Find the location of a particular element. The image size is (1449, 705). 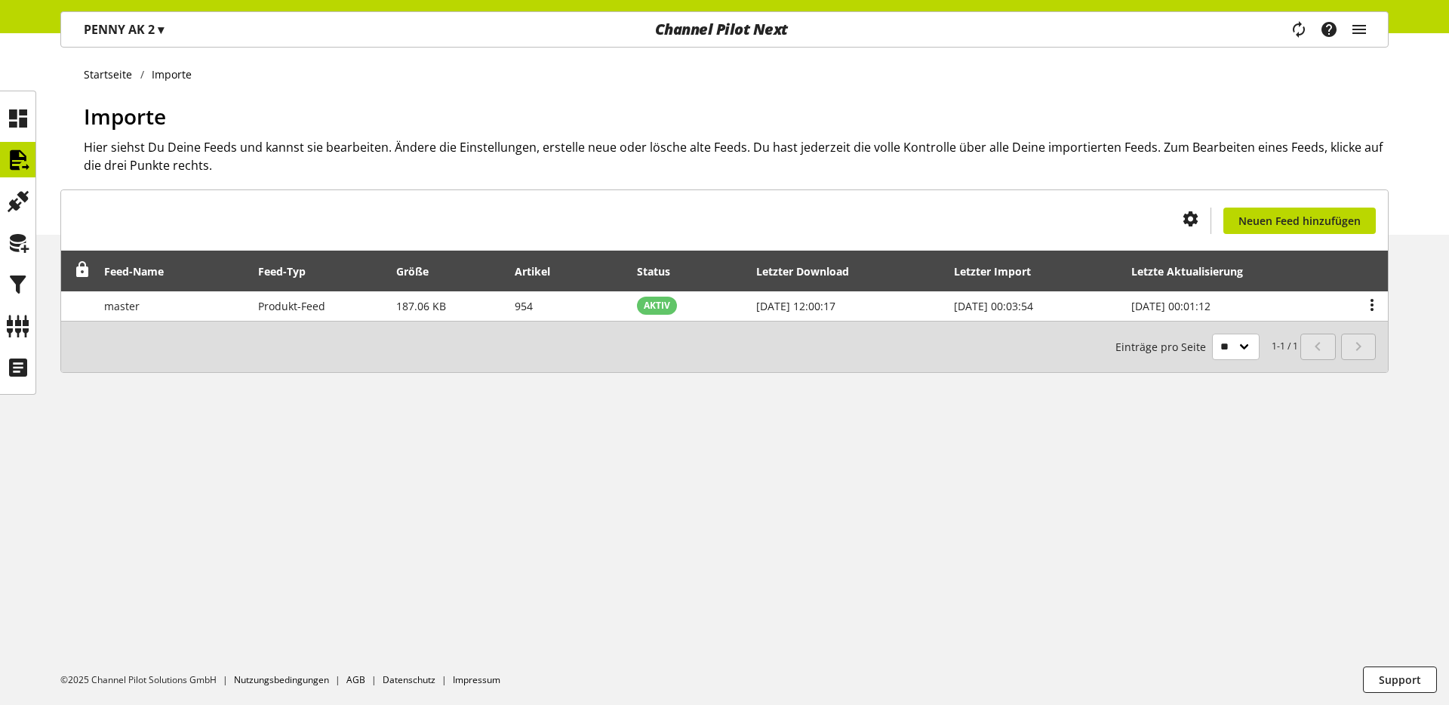

span: master is located at coordinates (122, 306).